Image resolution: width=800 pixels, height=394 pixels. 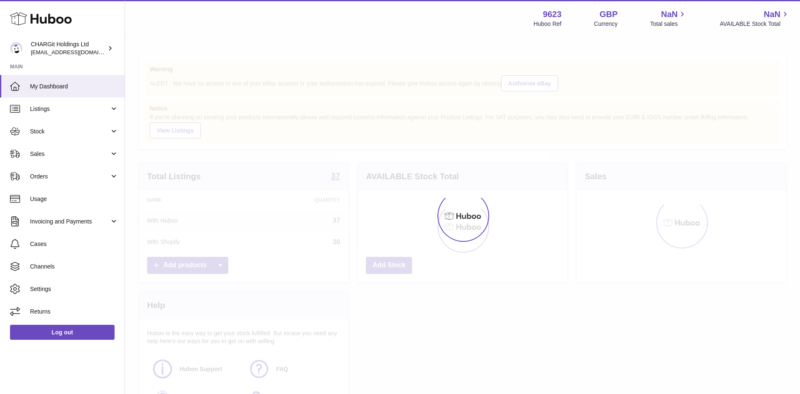 I want to click on span: Total sales, so click(x=668, y=24).